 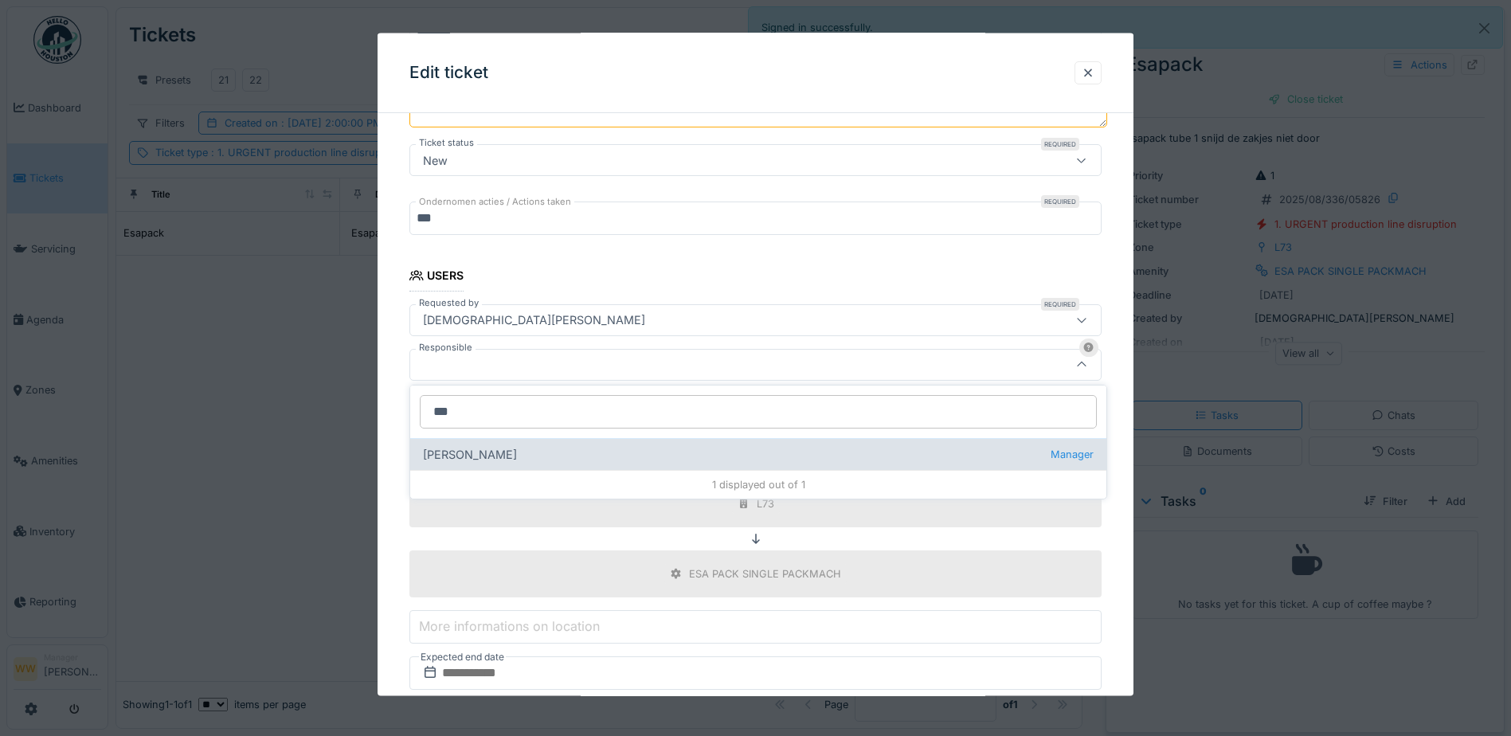 What do you see at coordinates (765, 502) in the screenshot?
I see `div: L73` at bounding box center [765, 502].